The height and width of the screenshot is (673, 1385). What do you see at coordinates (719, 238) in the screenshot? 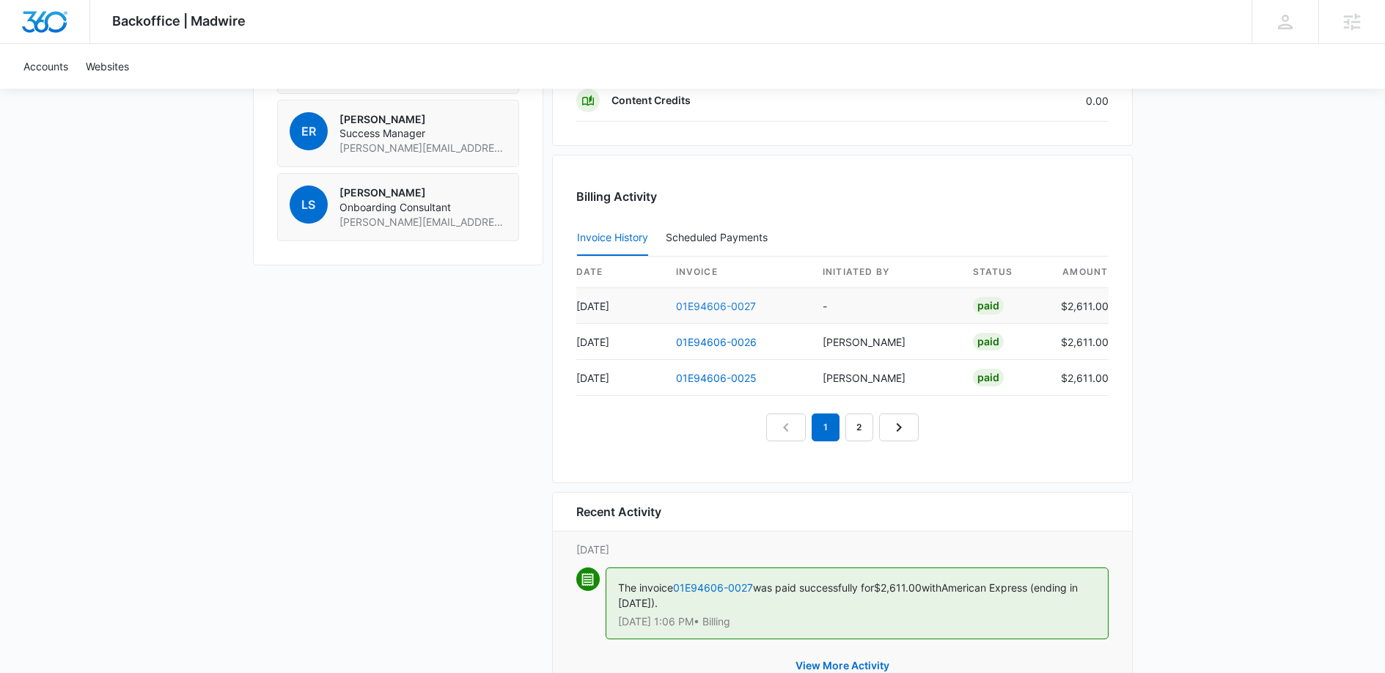
I see `div: Scheduled Payments` at bounding box center [719, 238].